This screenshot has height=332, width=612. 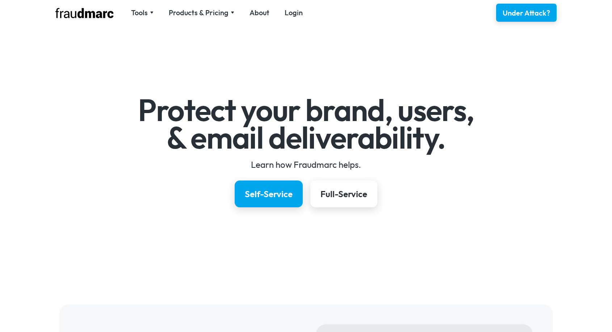 I want to click on div: Learn how Fraudmarc helps., so click(x=306, y=165).